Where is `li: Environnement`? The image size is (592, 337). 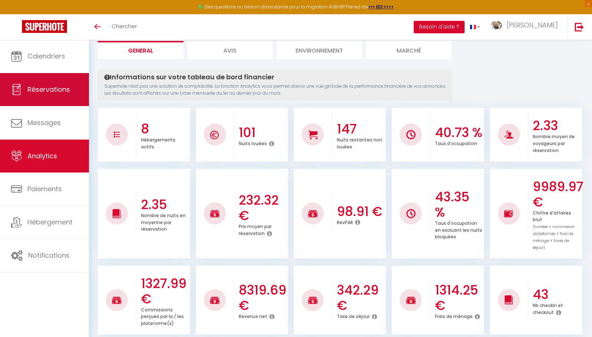
li: Environnement is located at coordinates (319, 50).